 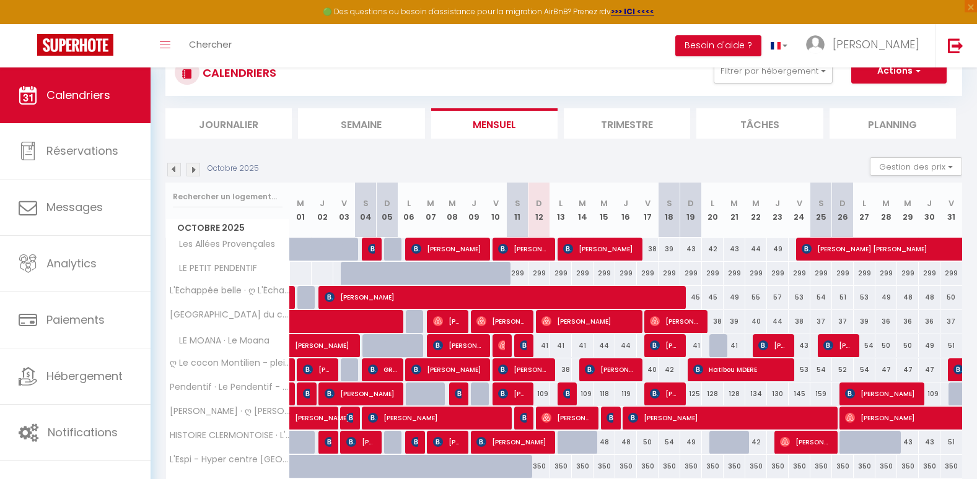 I want to click on div: 53, so click(x=799, y=297).